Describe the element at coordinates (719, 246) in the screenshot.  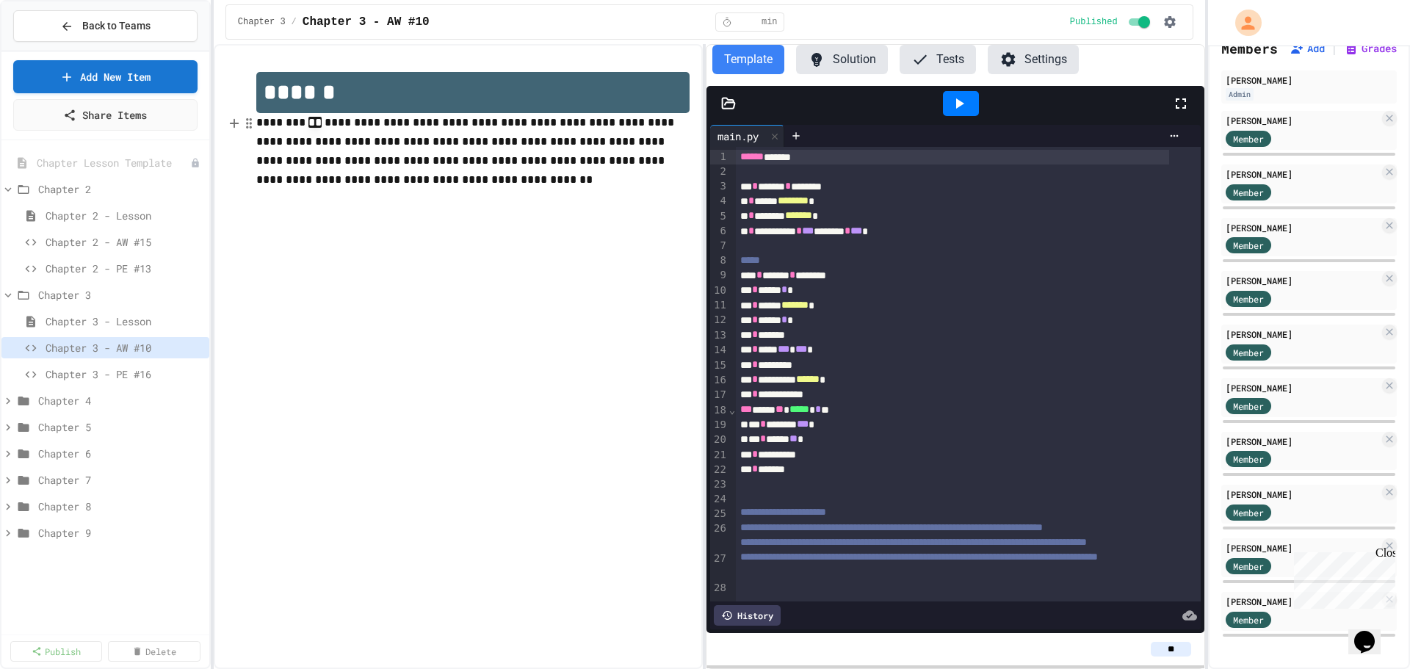
I see `div: 7` at that location.